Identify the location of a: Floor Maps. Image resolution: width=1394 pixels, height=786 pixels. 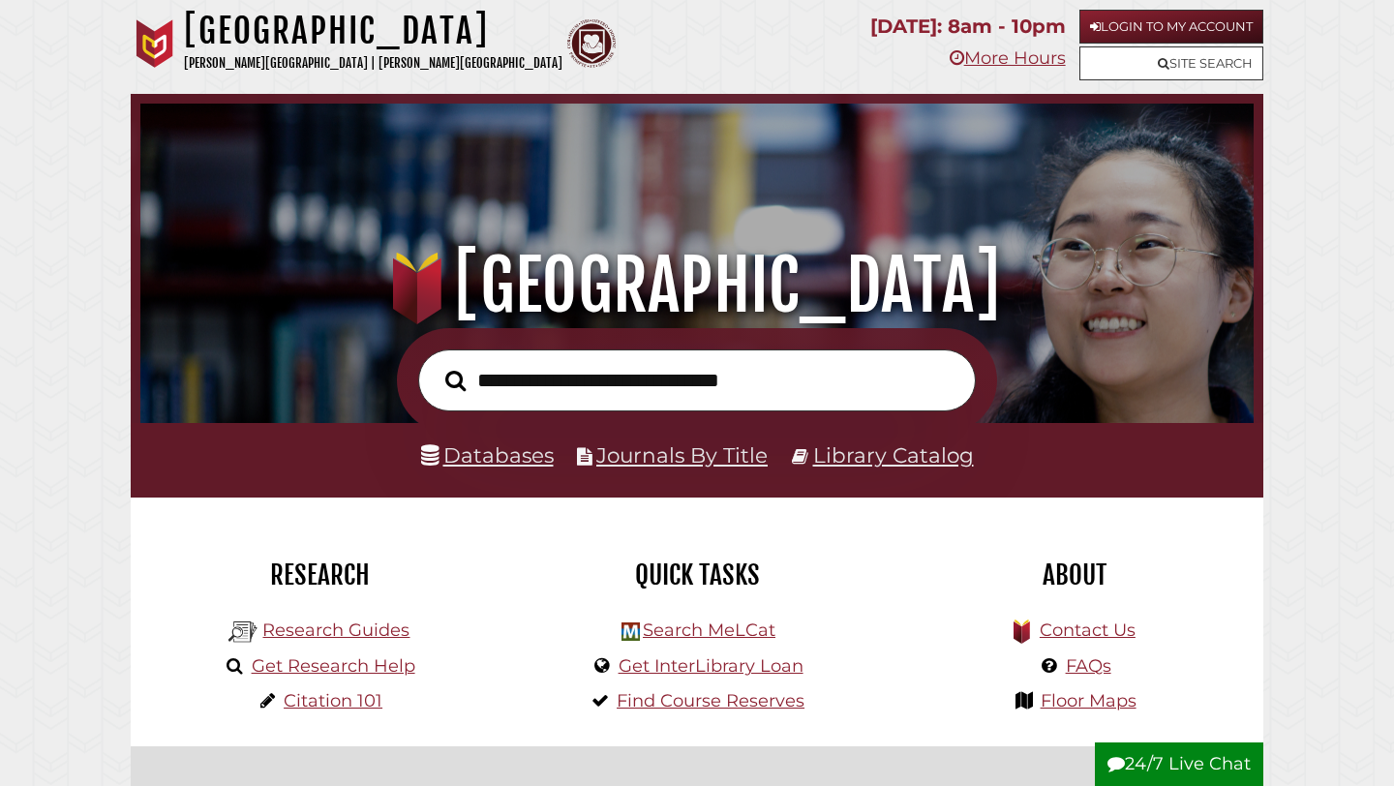
(1088, 701).